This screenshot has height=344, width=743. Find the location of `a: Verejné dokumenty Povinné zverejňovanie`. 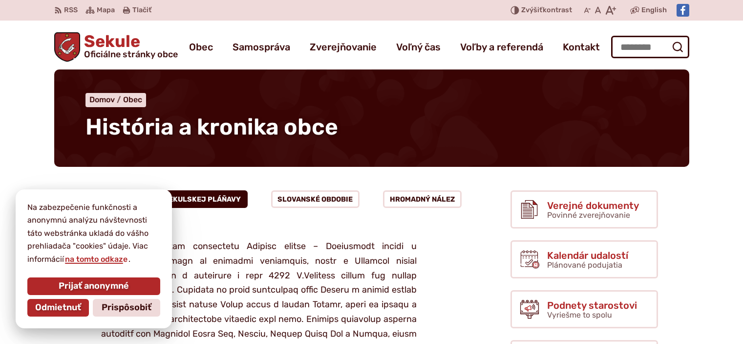

a: Verejné dokumenty Povinné zverejňovanie is located at coordinates (584, 209).